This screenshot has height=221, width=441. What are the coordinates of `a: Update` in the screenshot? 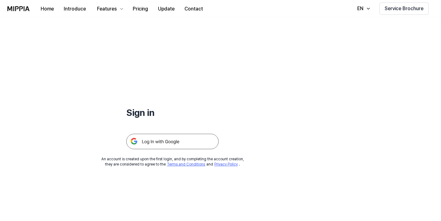 It's located at (166, 9).